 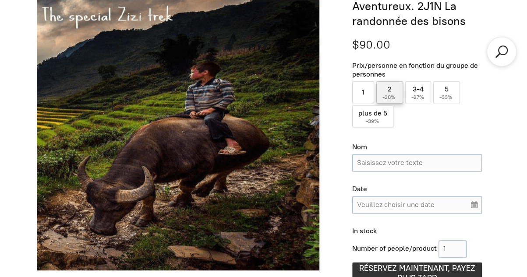 What do you see at coordinates (372, 121) in the screenshot?
I see `font: -39%` at bounding box center [372, 121].